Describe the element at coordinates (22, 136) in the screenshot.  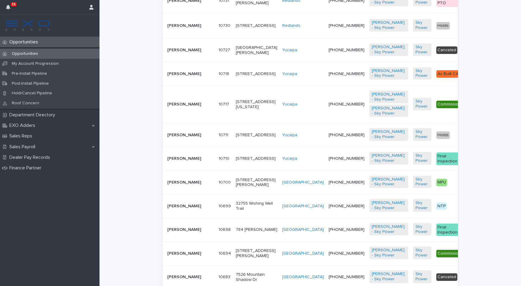
I see `p: Sales Reps` at that location.